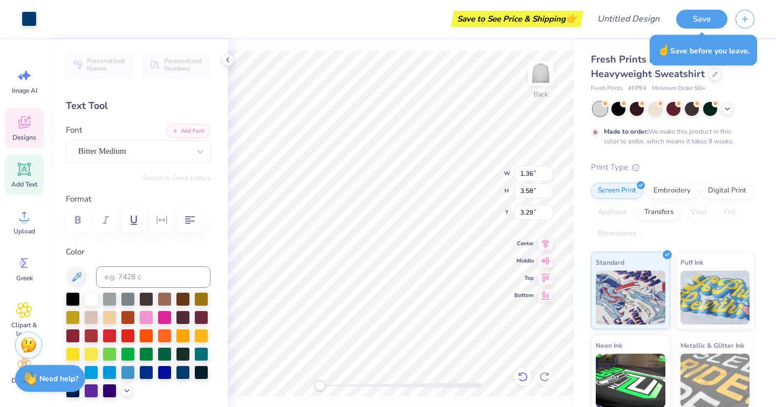 The width and height of the screenshot is (776, 407). Describe the element at coordinates (24, 185) in the screenshot. I see `span: Add Text` at that location.